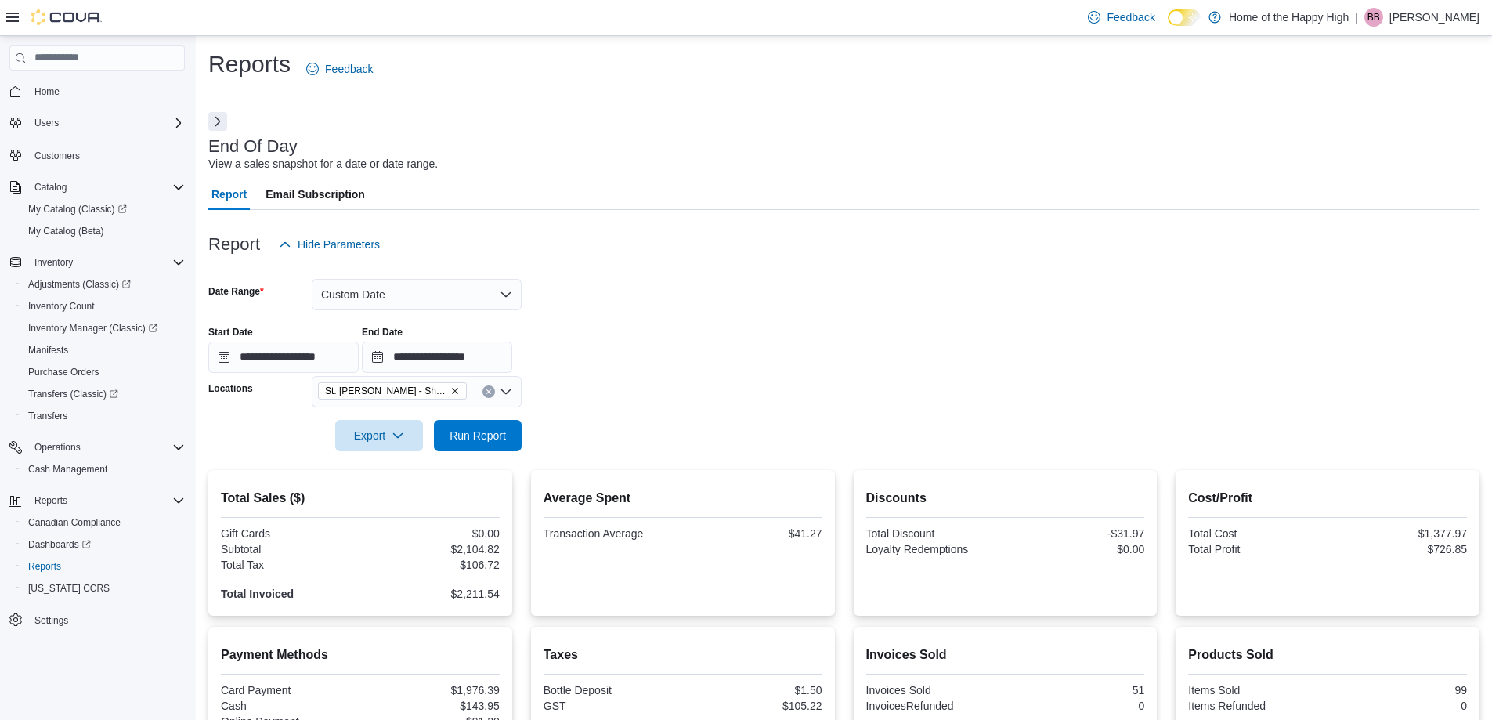  What do you see at coordinates (432, 690) in the screenshot?
I see `div: $1,976.39` at bounding box center [432, 690].